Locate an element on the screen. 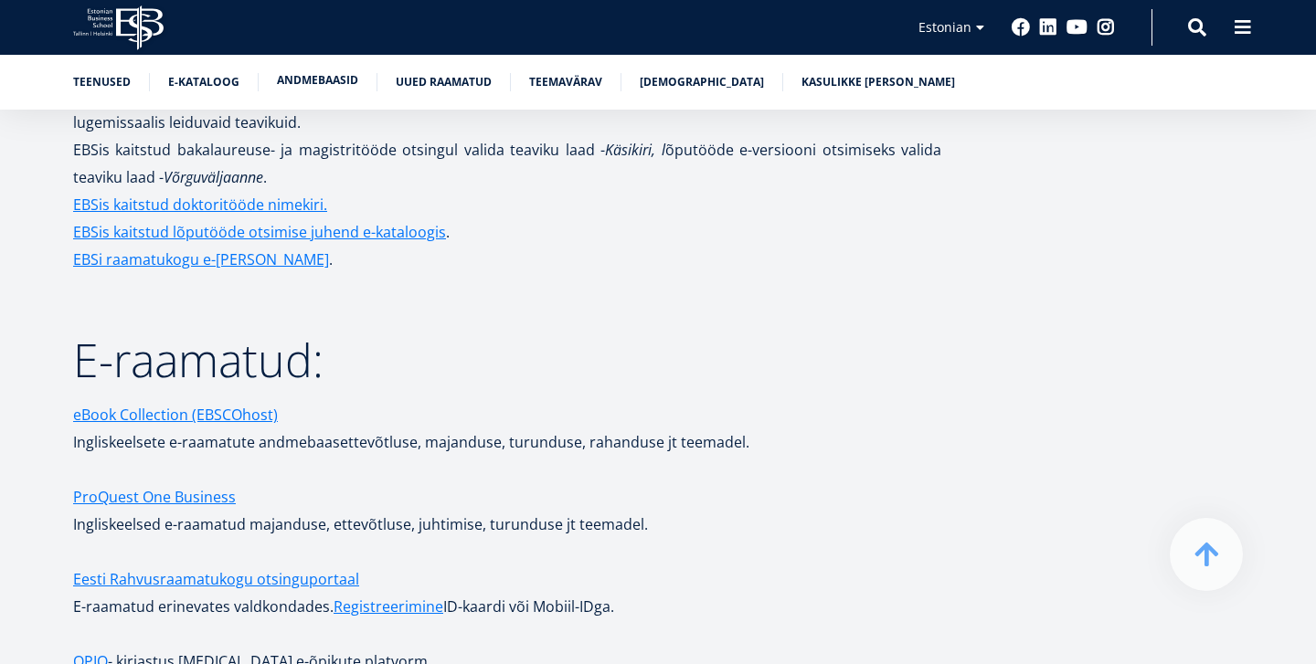  a: Uued raamatud is located at coordinates (443, 82).